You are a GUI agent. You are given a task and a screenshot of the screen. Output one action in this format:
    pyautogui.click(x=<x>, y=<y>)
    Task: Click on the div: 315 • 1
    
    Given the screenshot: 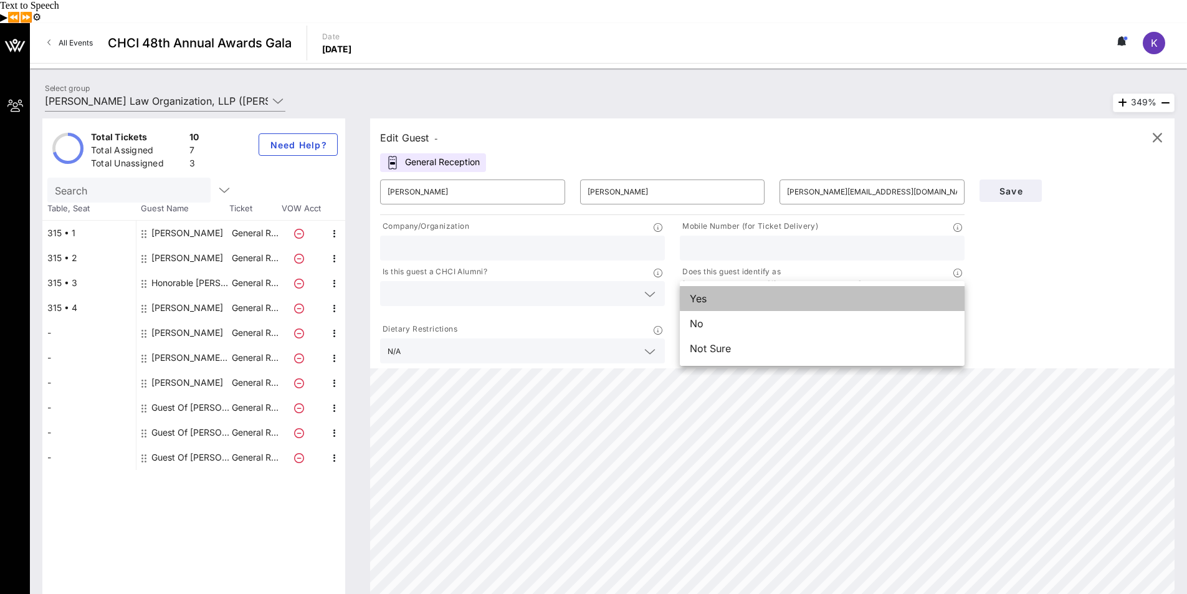 What is the action you would take?
    pyautogui.click(x=89, y=233)
    